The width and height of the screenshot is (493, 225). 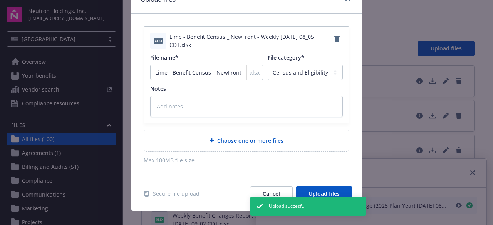 What do you see at coordinates (158, 89) in the screenshot?
I see `span: Notes` at bounding box center [158, 89].